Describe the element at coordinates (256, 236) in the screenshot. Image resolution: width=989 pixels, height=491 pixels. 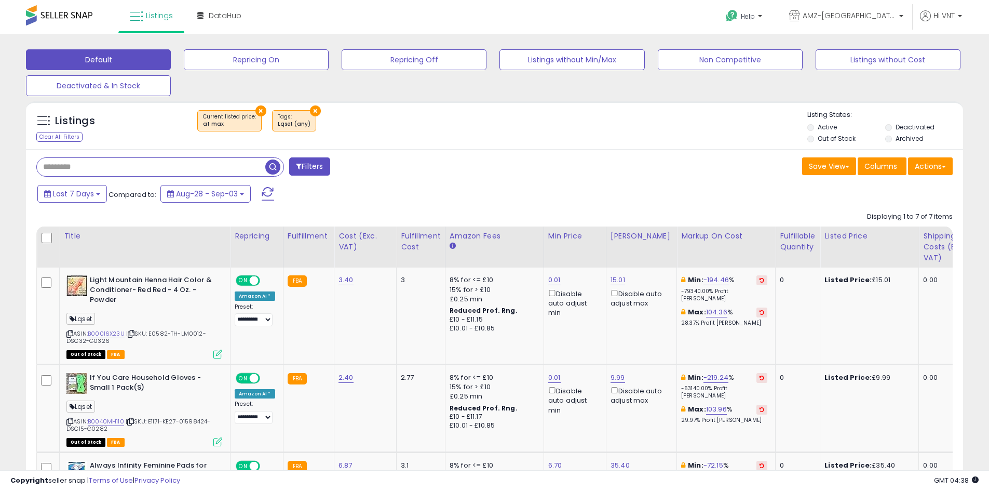
I see `div: Repricing` at that location.